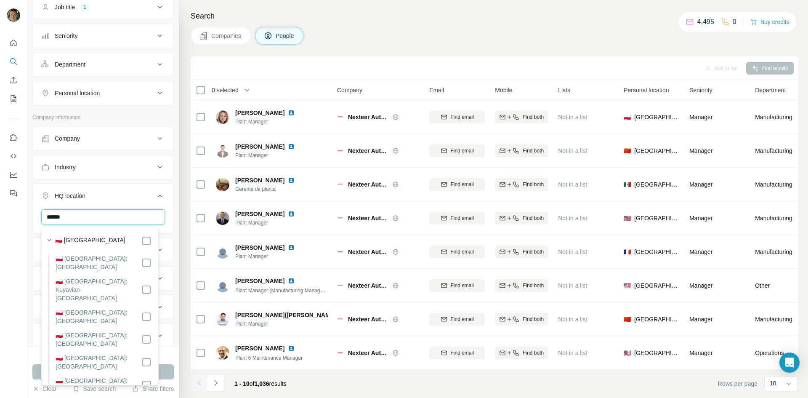  I want to click on button: Technologies, so click(103, 307).